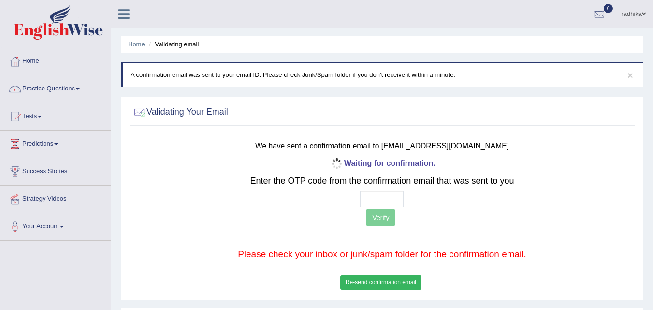 The image size is (653, 310). I want to click on span: 0, so click(608, 8).